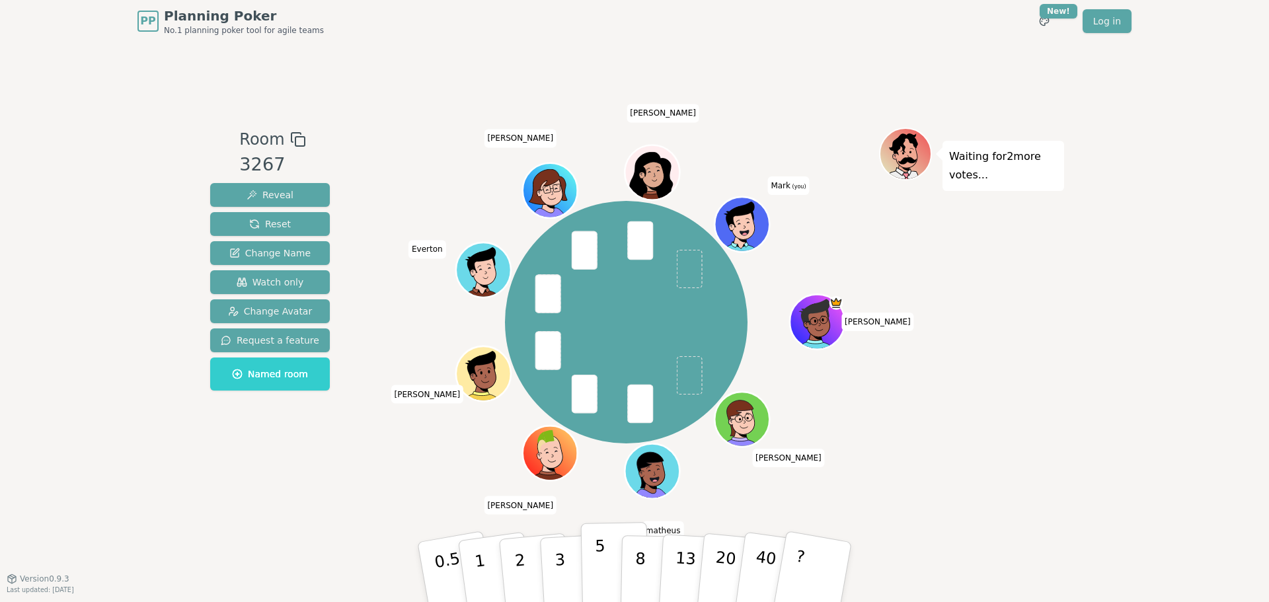 The height and width of the screenshot is (602, 1269). What do you see at coordinates (270, 311) in the screenshot?
I see `span: Change Avatar` at bounding box center [270, 311].